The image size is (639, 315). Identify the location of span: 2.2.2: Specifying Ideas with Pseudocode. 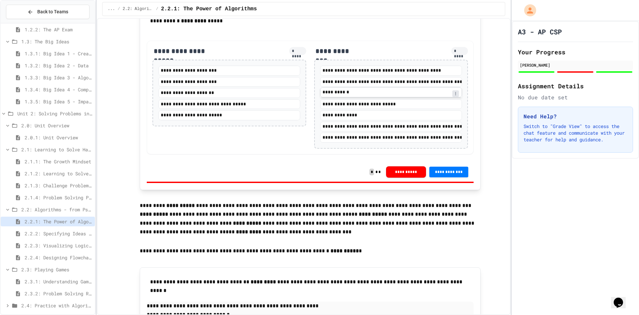
(58, 233).